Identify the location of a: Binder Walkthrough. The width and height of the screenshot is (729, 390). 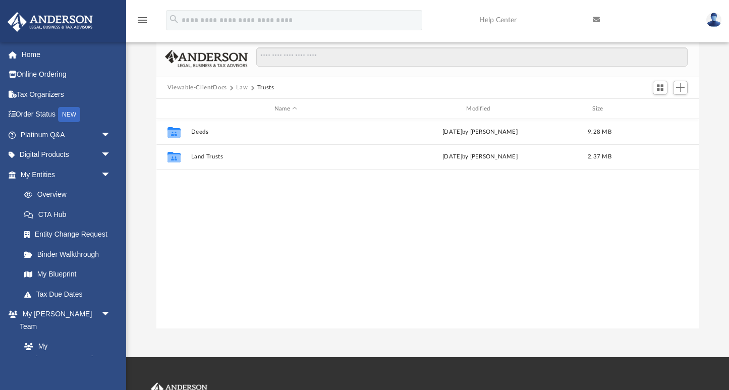
(70, 254).